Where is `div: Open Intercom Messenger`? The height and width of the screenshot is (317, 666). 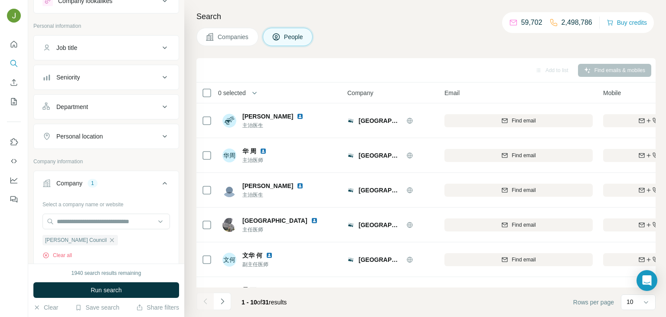 div: Open Intercom Messenger is located at coordinates (647, 280).